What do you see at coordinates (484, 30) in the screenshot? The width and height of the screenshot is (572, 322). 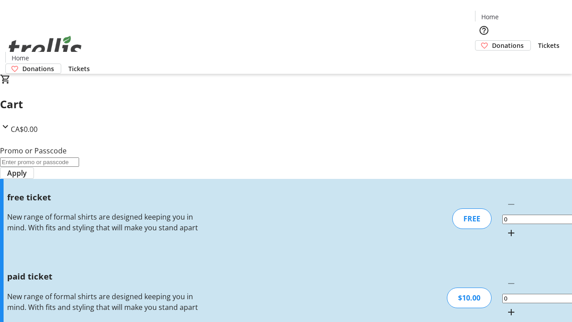 I see `button: Help` at bounding box center [484, 30].